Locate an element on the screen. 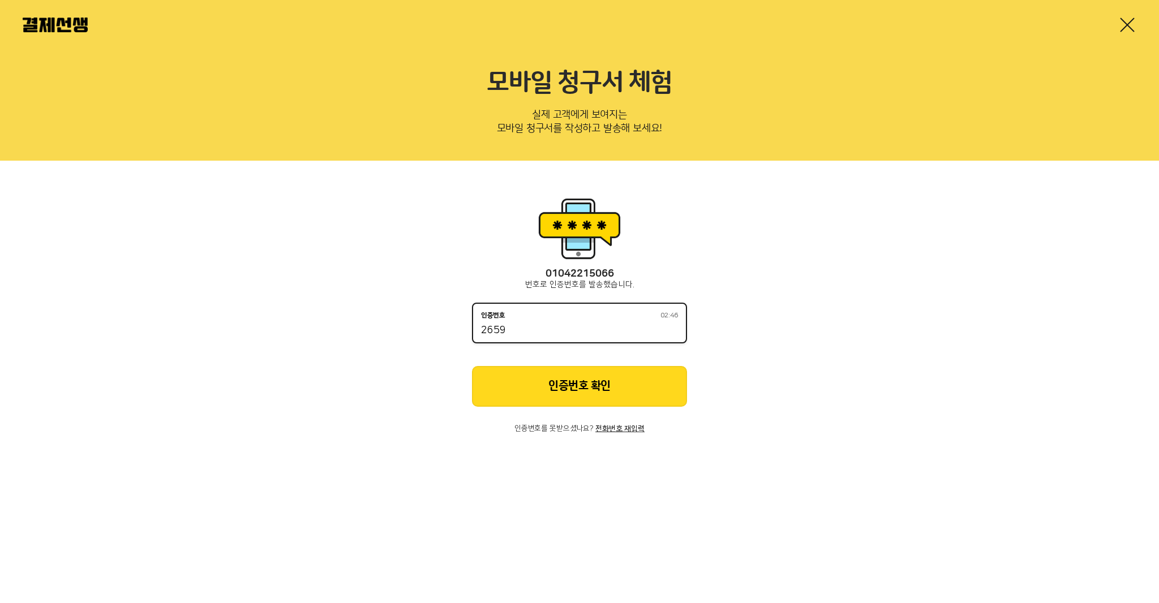 Image resolution: width=1159 pixels, height=603 pixels. span: 02:46 is located at coordinates (669, 316).